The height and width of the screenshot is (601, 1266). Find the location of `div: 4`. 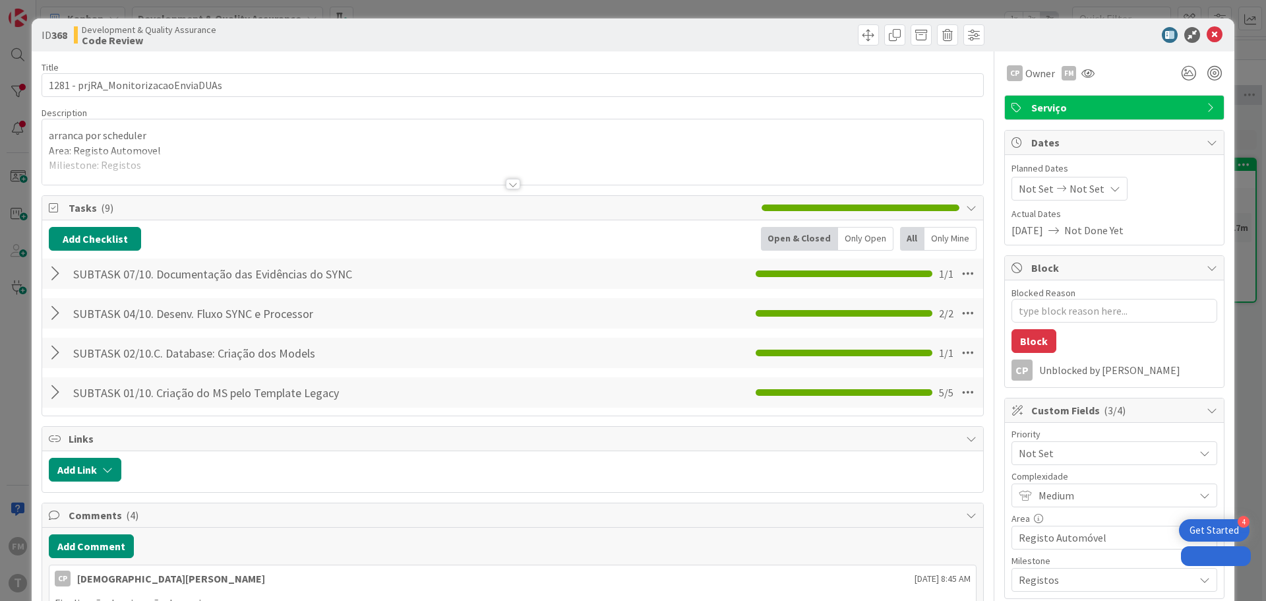

div: 4 is located at coordinates (1244, 522).